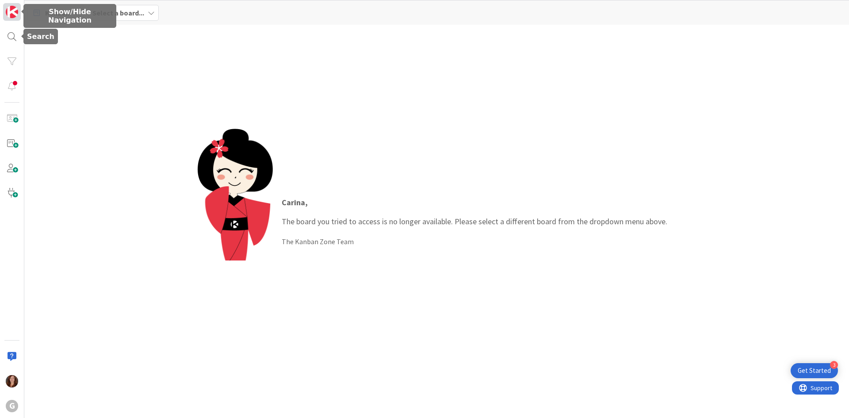 The image size is (849, 418). What do you see at coordinates (814, 371) in the screenshot?
I see `div: Get Started` at bounding box center [814, 371].